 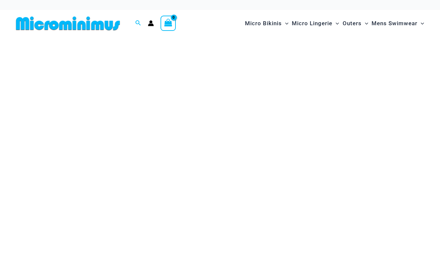 I want to click on span: Micro Lingerie, so click(x=312, y=23).